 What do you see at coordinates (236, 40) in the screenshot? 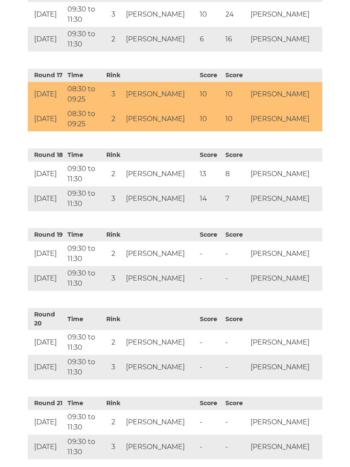
I see `td: 16` at bounding box center [236, 40].